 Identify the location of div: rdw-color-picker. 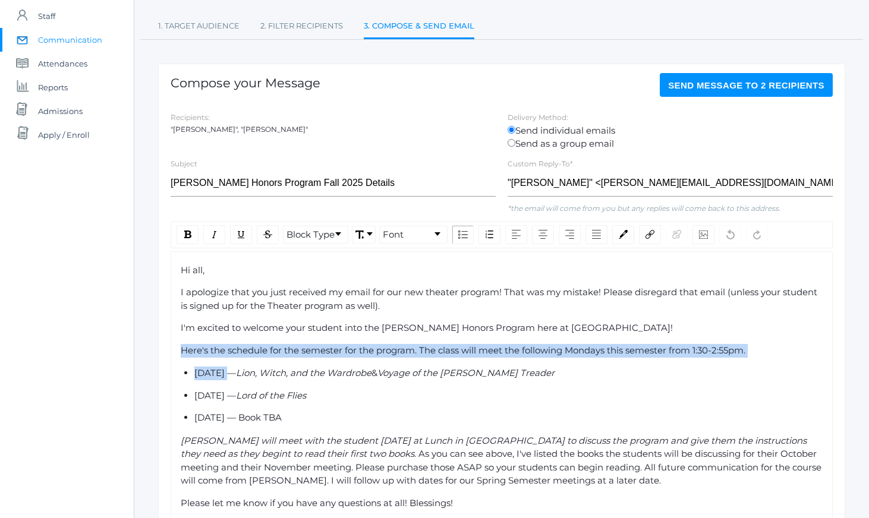
(623, 235).